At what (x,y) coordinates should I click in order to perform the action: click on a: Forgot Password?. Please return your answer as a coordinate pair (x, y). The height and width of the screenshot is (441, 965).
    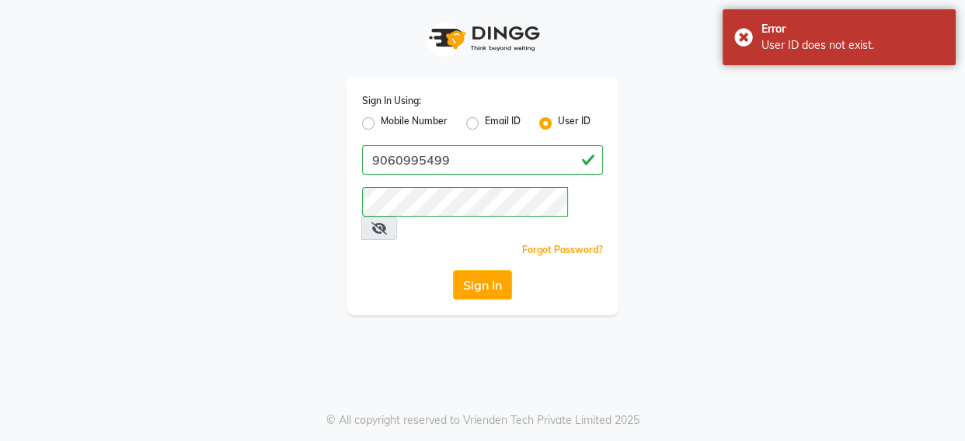
    Looking at the image, I should click on (562, 249).